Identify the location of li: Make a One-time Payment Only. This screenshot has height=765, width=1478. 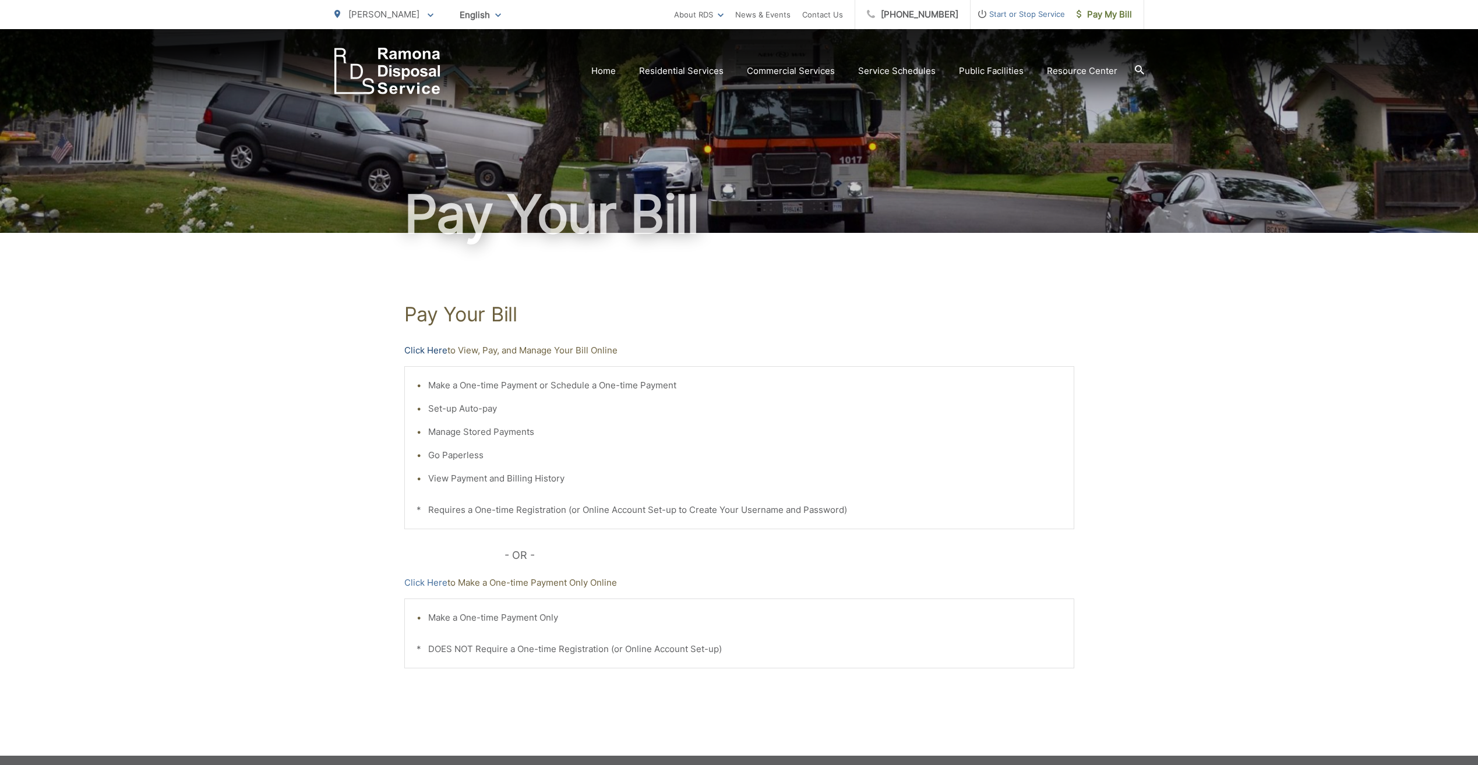
(745, 618).